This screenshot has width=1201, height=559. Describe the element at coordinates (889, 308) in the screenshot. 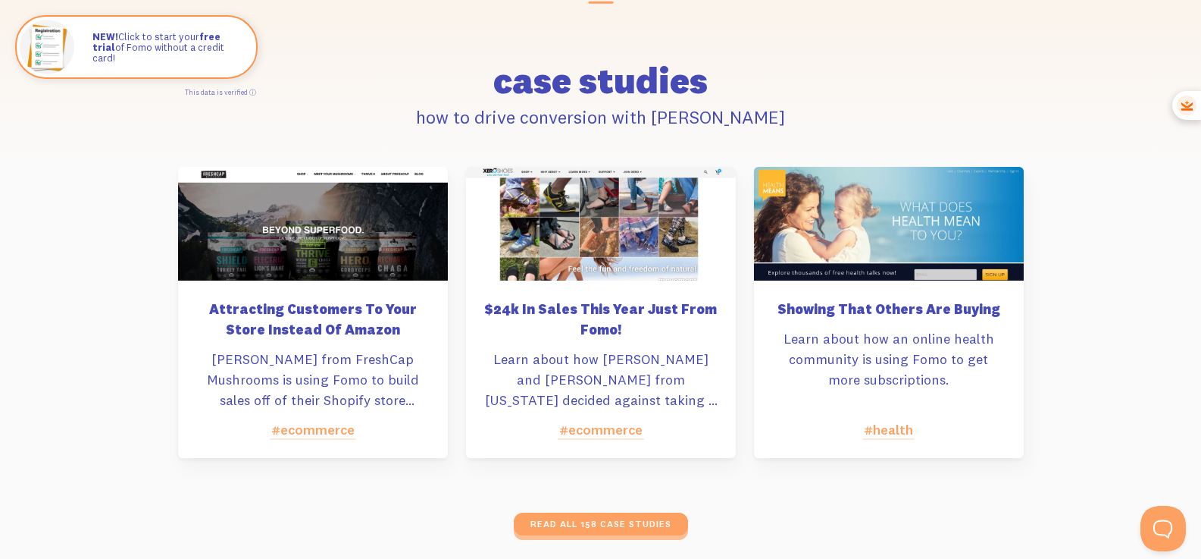

I see `h5: Showing That Others Are Buying` at that location.